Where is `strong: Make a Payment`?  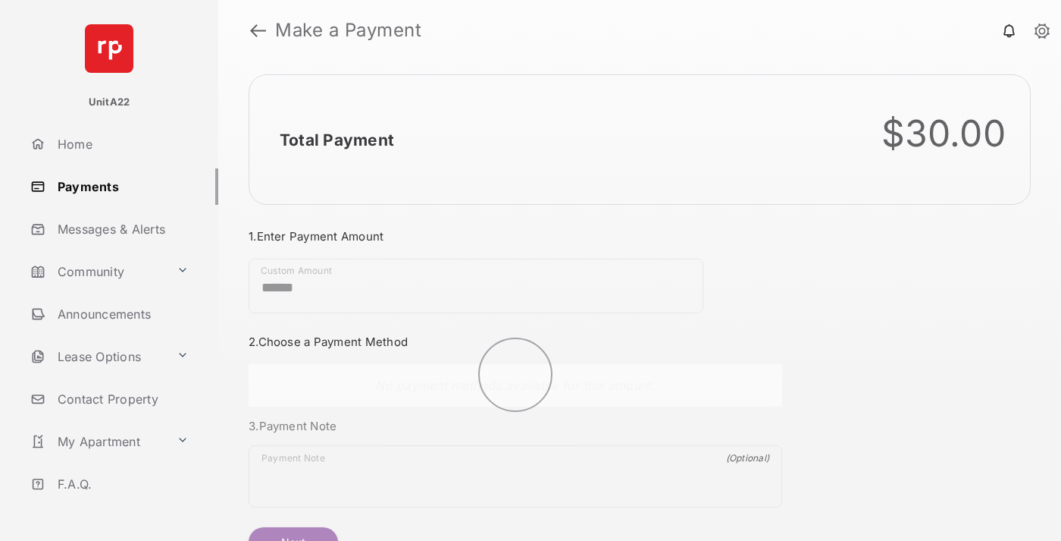 strong: Make a Payment is located at coordinates (348, 30).